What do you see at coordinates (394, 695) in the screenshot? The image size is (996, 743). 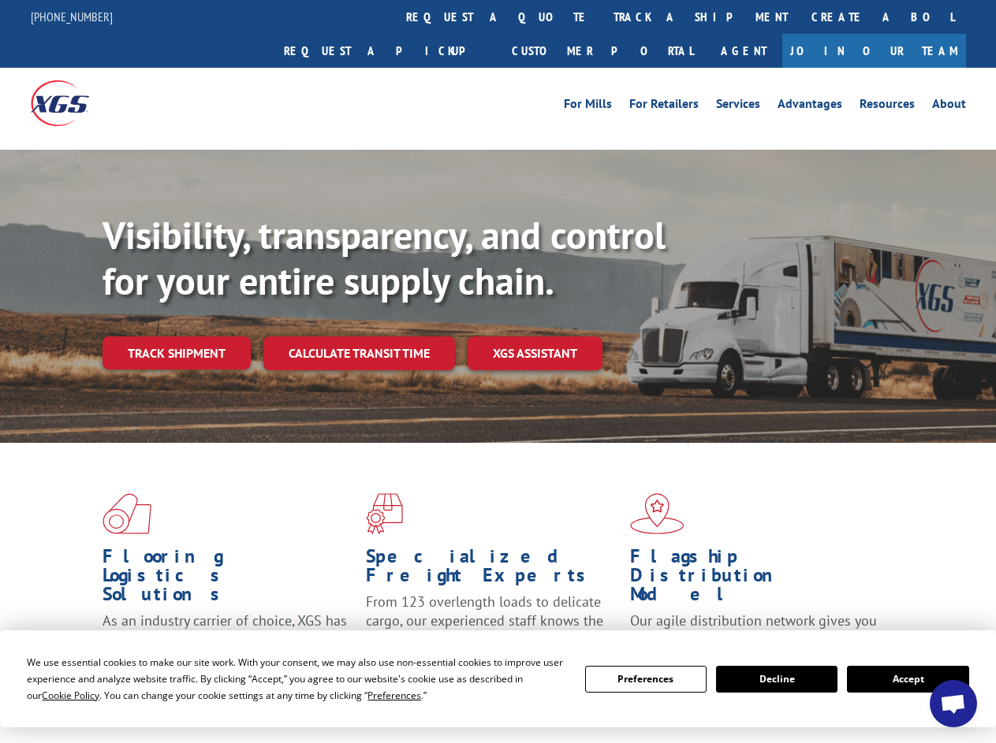 I see `span: Preferences` at bounding box center [394, 695].